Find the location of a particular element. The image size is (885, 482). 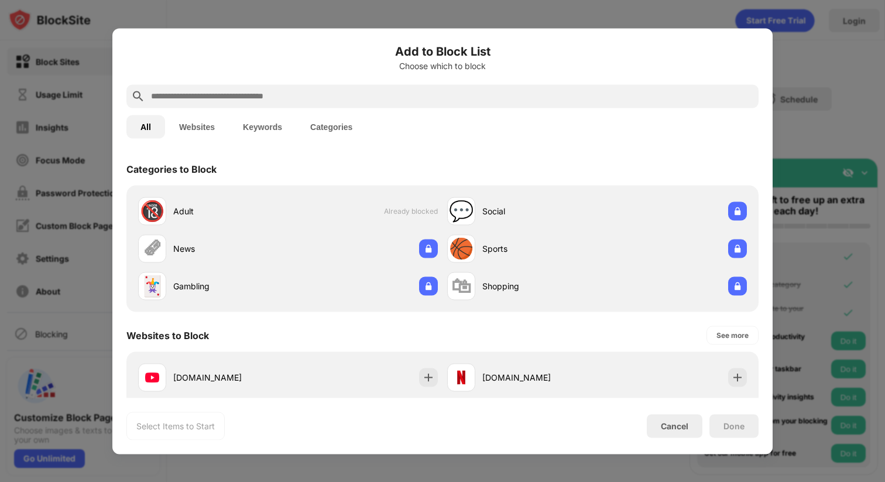

div: Cancel is located at coordinates (674, 426).